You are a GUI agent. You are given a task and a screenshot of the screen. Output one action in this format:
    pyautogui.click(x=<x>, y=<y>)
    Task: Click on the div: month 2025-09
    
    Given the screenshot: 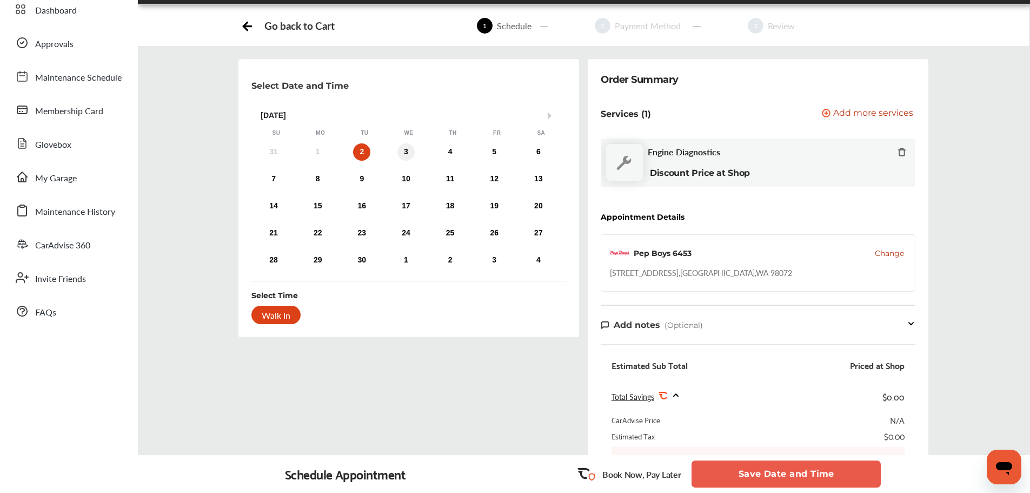 What is the action you would take?
    pyautogui.click(x=406, y=206)
    